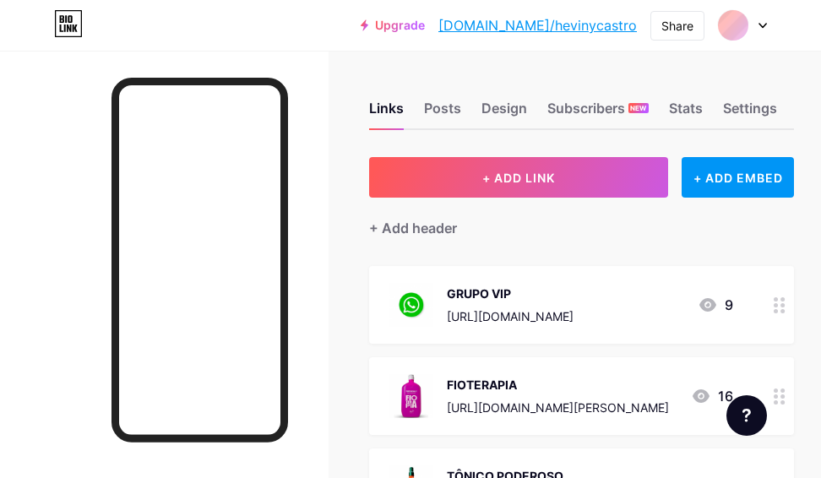 This screenshot has height=478, width=821. I want to click on button: + ADD LINK, so click(519, 177).